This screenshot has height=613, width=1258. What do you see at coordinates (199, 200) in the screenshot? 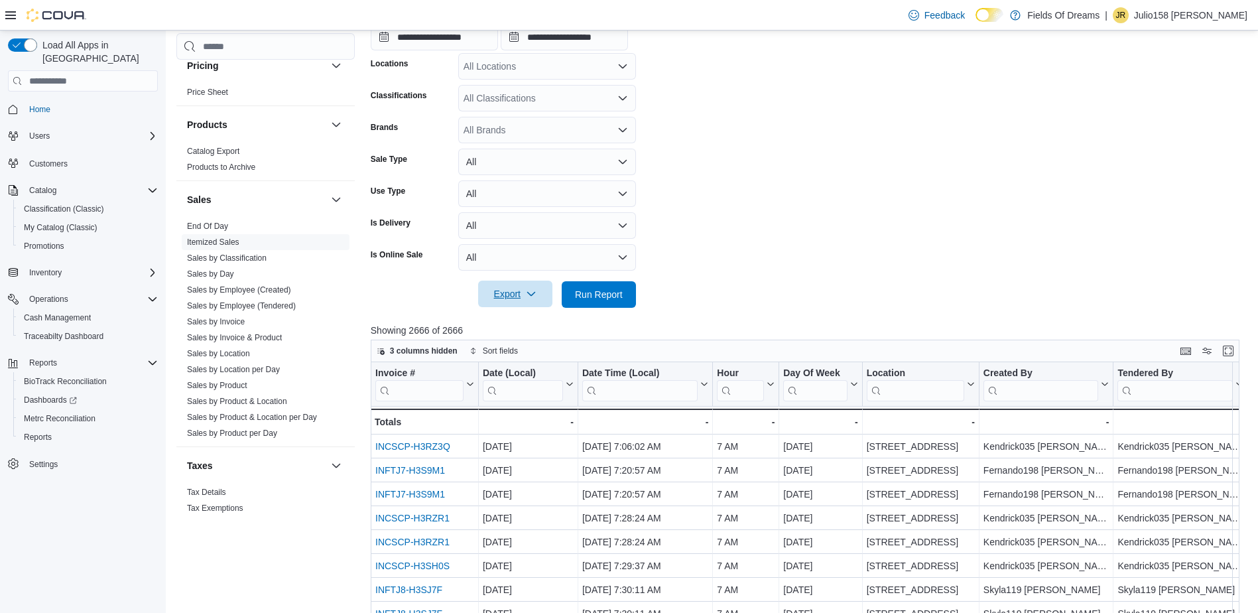
I see `h3: Sales` at bounding box center [199, 200].